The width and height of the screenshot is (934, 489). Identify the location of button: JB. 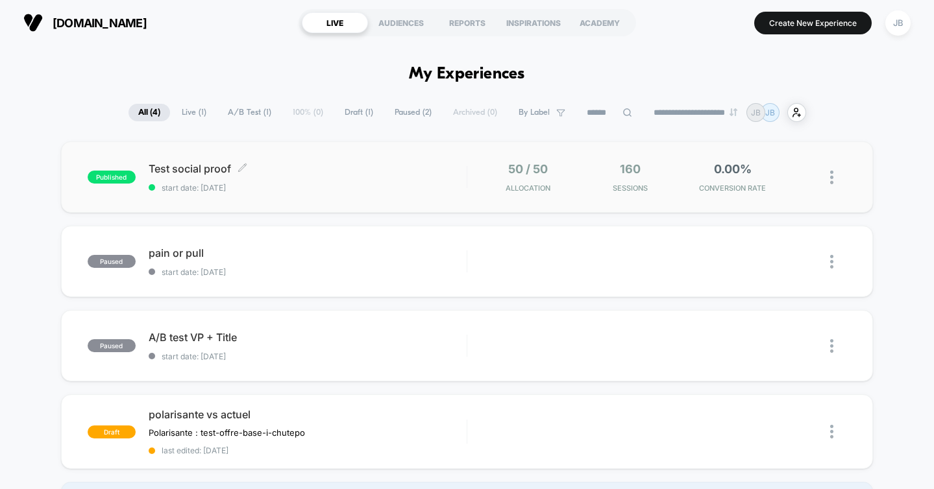
(897, 23).